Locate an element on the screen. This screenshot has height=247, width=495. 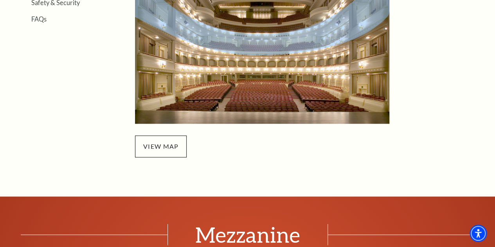
a: Mezzanine Seating - open in a new tab is located at coordinates (262, 42).